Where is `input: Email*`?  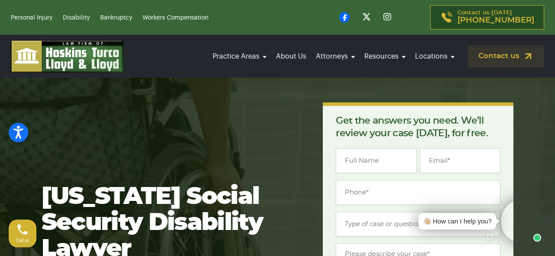 input: Email* is located at coordinates (460, 160).